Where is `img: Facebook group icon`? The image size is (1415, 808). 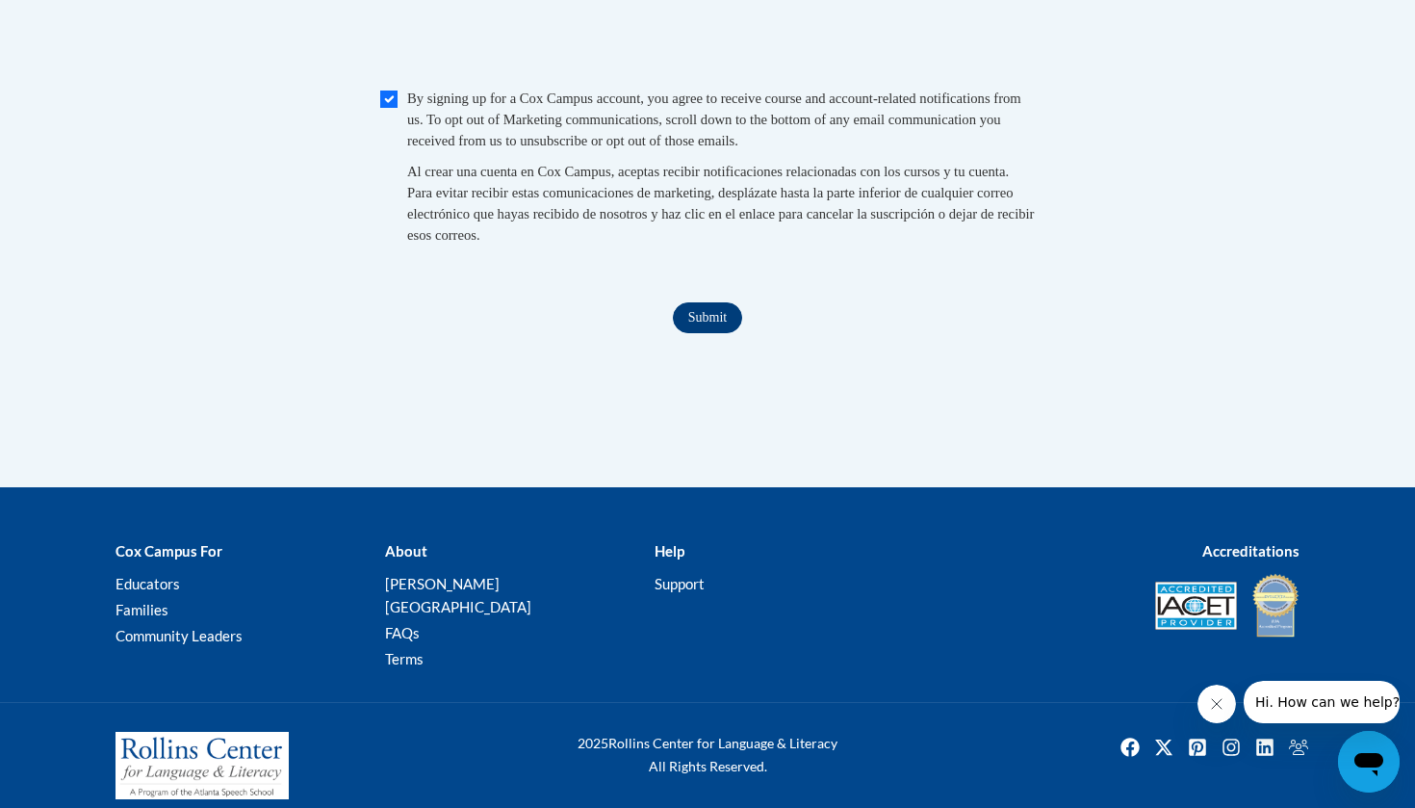 img: Facebook group icon is located at coordinates (1298, 747).